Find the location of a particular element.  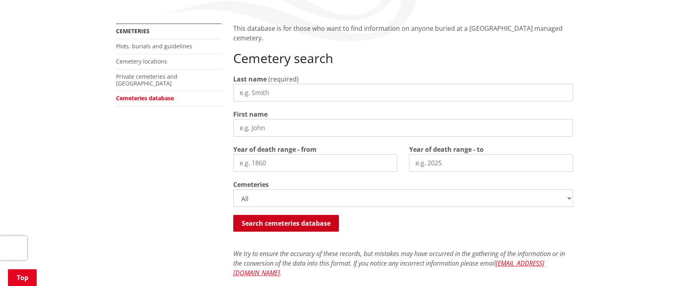

a: Top is located at coordinates (22, 277).